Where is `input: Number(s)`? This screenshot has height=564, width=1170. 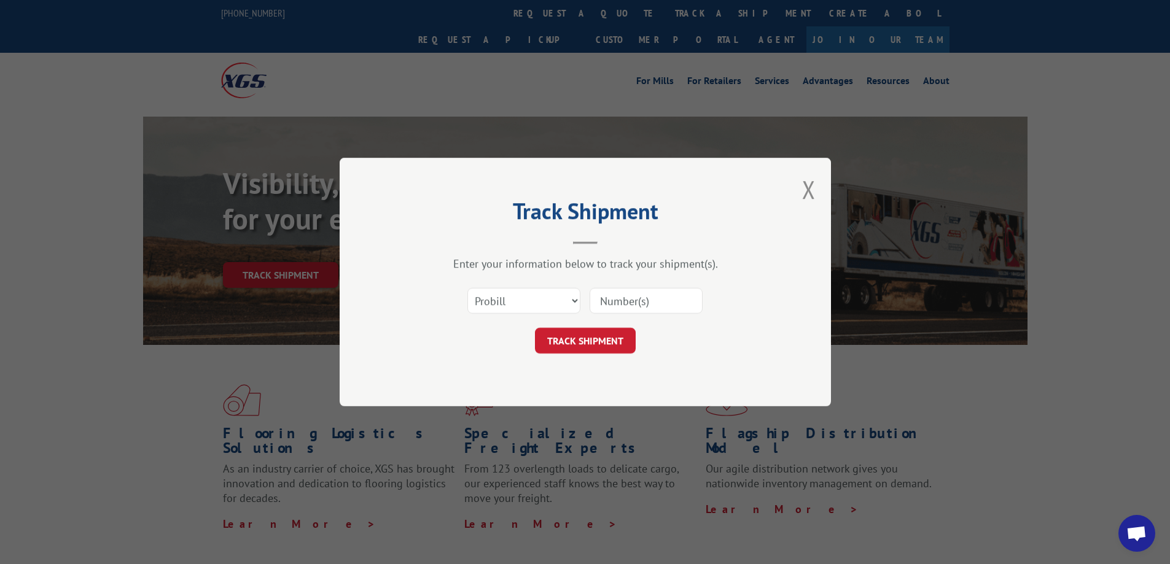 input: Number(s) is located at coordinates (646, 301).